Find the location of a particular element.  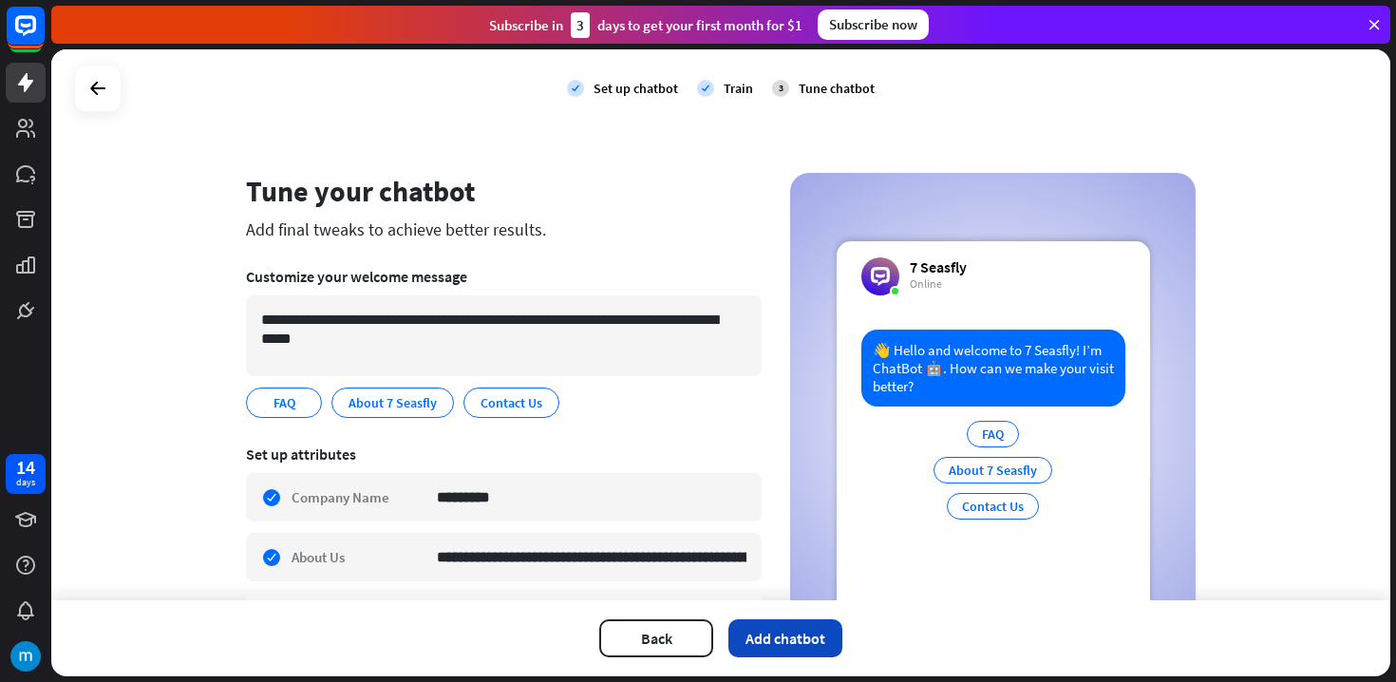

div: Tune your chatbot is located at coordinates (503, 191).